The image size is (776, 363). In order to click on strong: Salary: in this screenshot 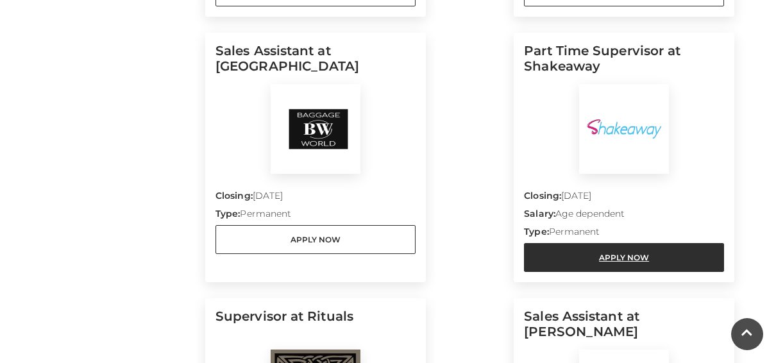, I will do `click(540, 214)`.